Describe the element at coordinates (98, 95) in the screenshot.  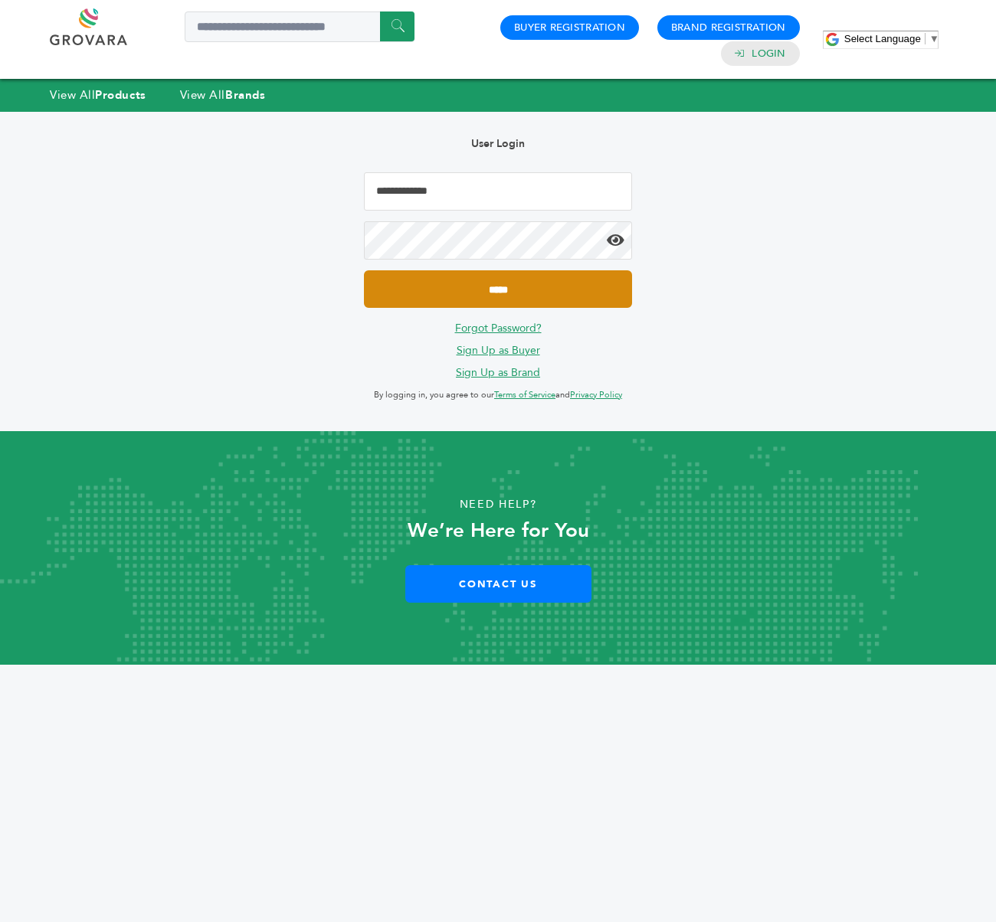
I see `a: View AllProducts` at that location.